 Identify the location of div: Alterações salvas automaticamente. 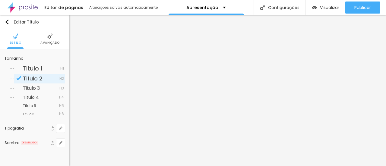
(124, 8).